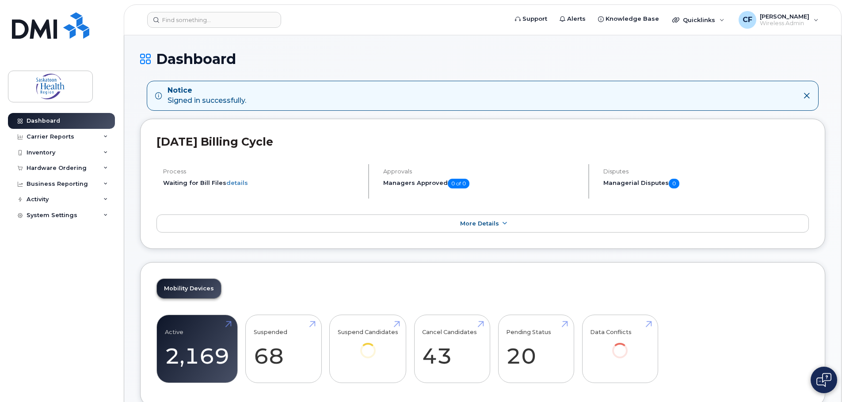 The height and width of the screenshot is (402, 846). What do you see at coordinates (283, 349) in the screenshot?
I see `a: Suspended 68` at bounding box center [283, 349].